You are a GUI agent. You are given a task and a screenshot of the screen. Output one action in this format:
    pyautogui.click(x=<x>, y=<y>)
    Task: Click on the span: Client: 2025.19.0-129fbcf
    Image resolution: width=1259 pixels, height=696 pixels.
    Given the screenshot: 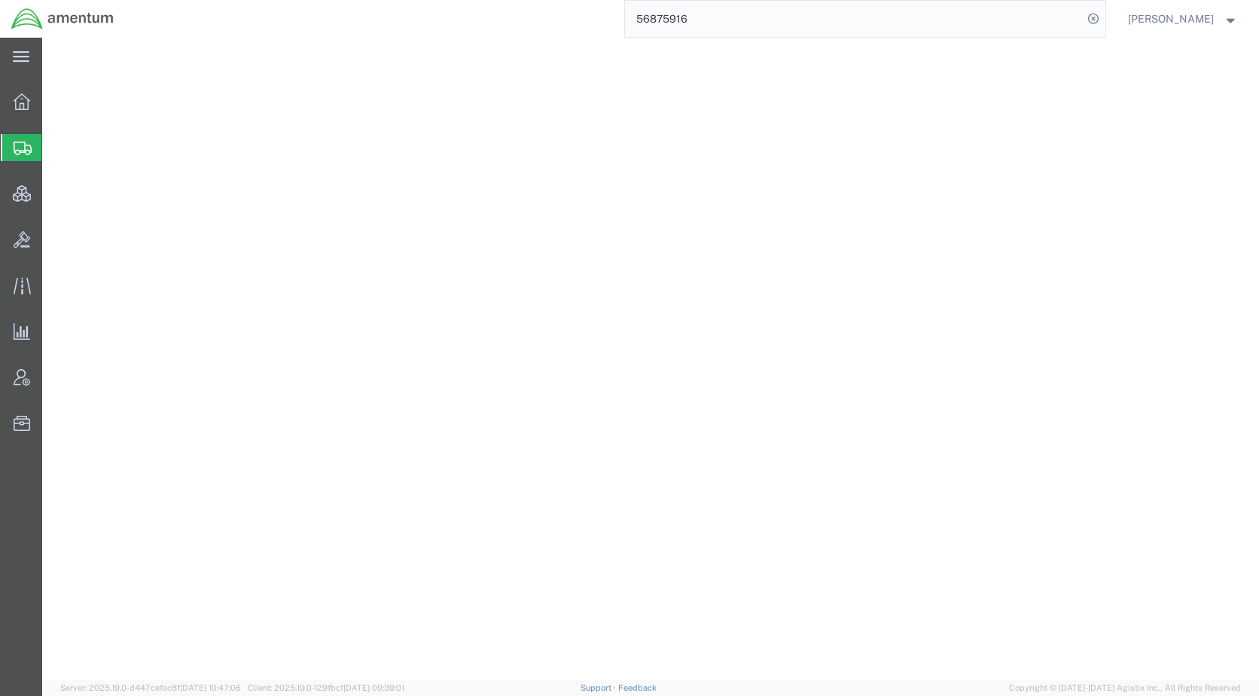 What is the action you would take?
    pyautogui.click(x=326, y=687)
    